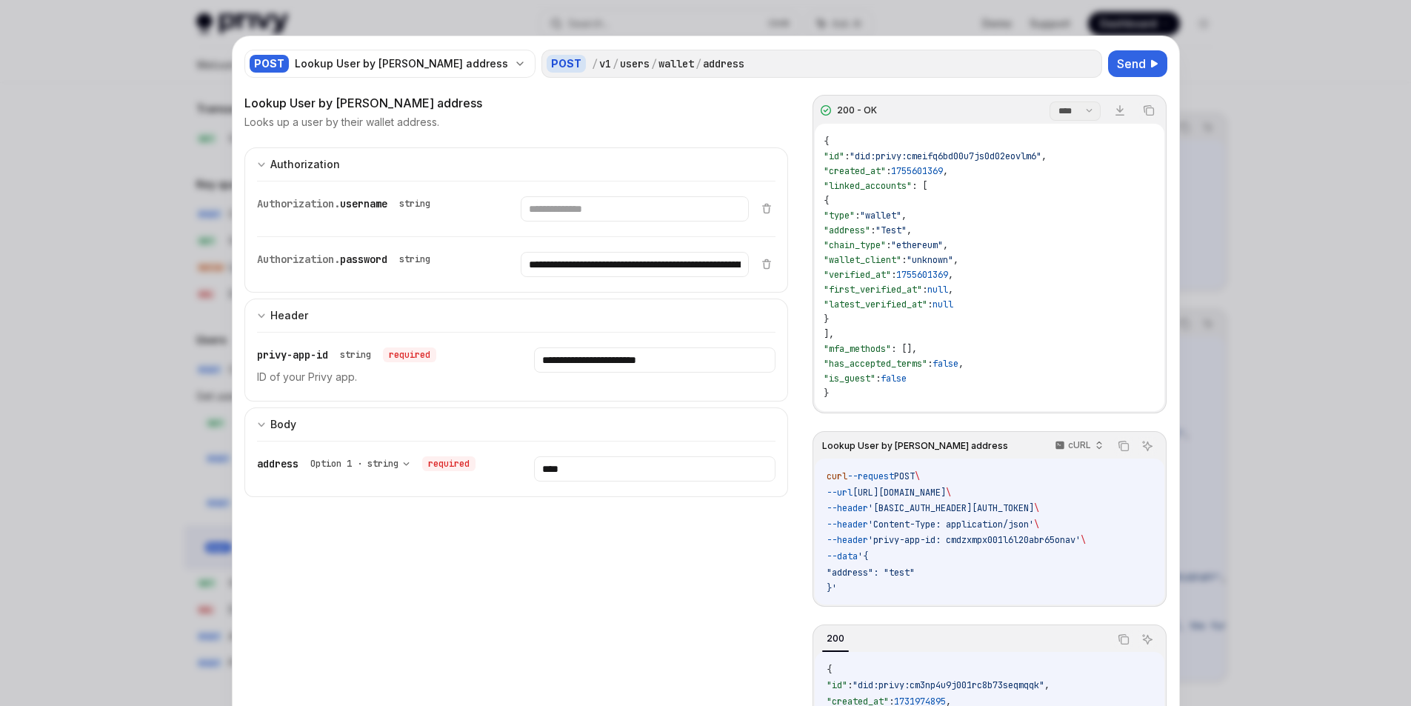 This screenshot has height=706, width=1411. I want to click on div: v1, so click(605, 64).